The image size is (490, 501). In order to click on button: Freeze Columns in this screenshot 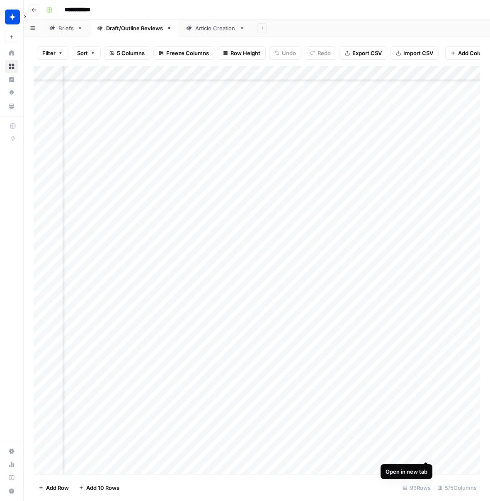, I will do `click(184, 53)`.